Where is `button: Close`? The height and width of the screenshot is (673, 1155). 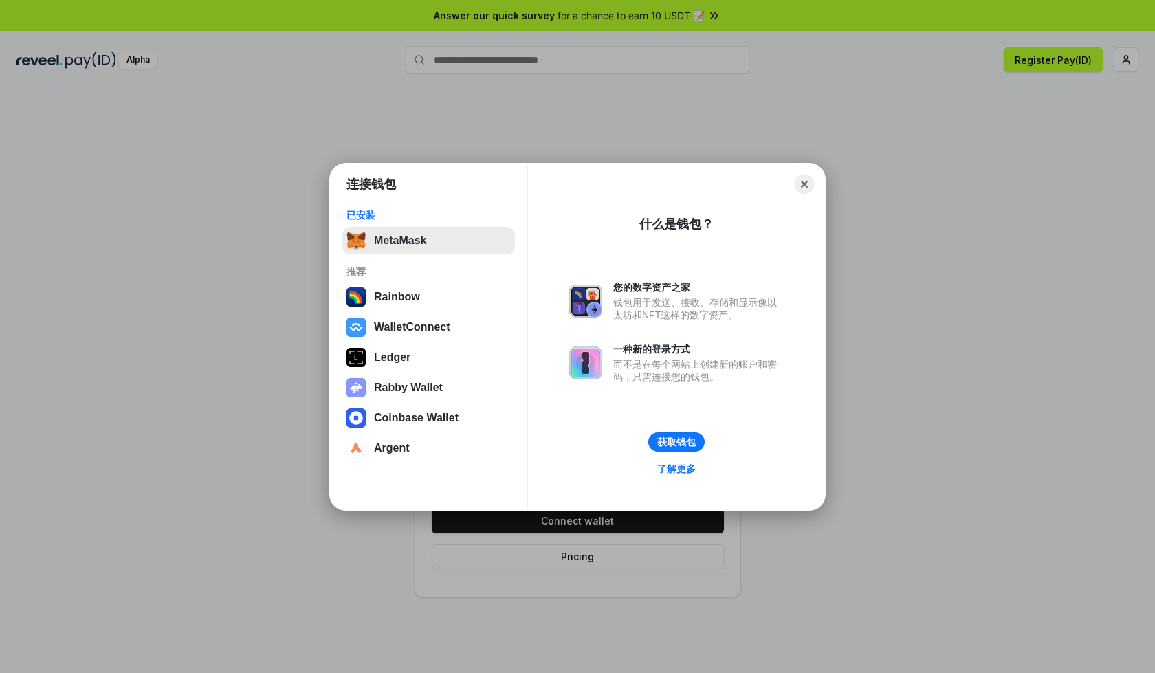 button: Close is located at coordinates (804, 184).